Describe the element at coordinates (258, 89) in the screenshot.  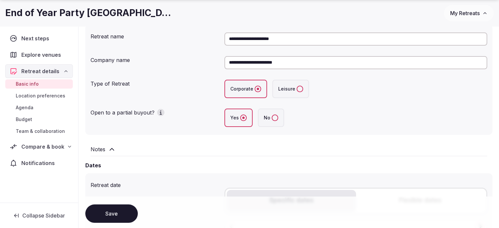
I see `button: Corporate` at that location.